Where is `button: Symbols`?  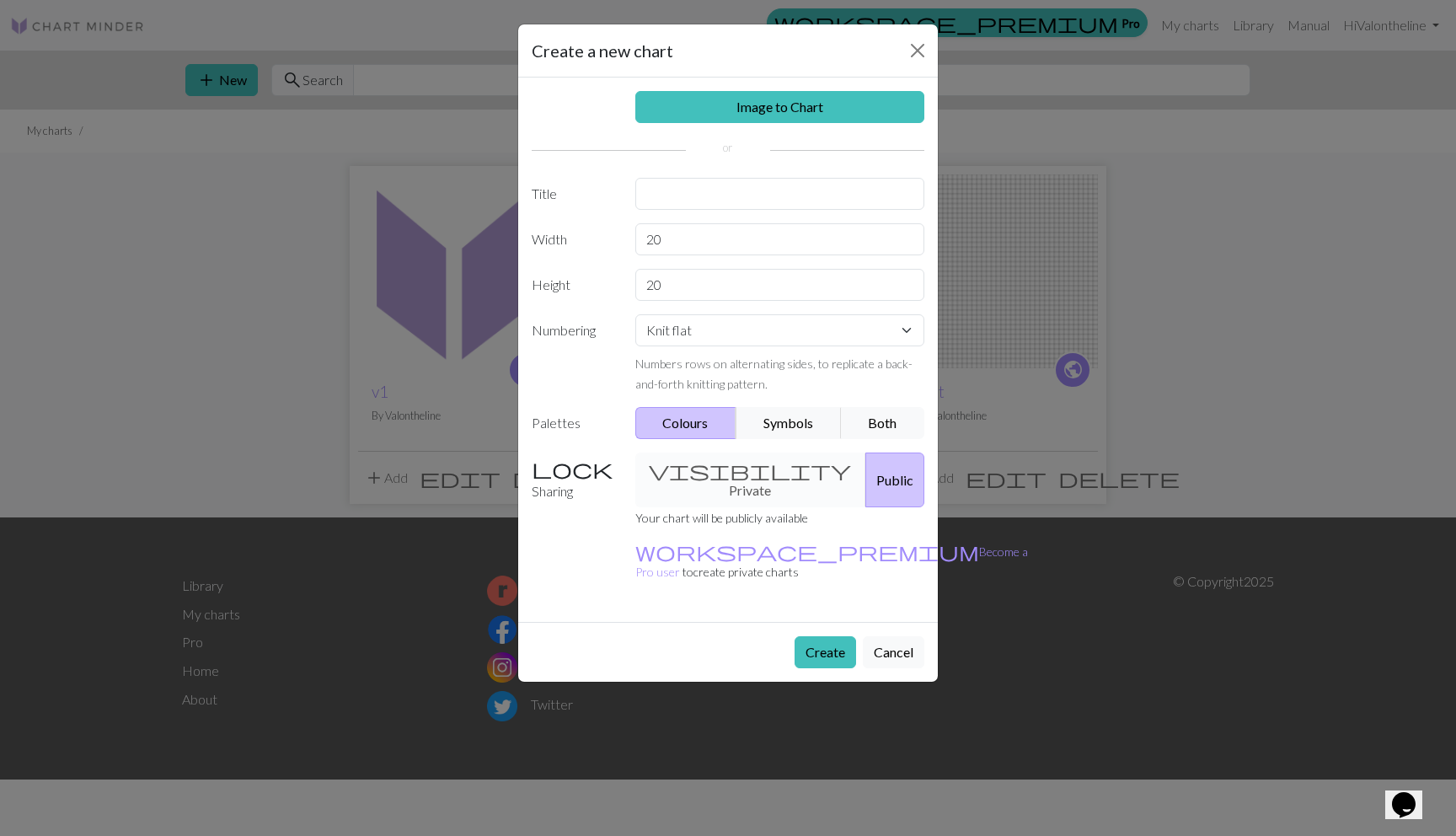 button: Symbols is located at coordinates (789, 424).